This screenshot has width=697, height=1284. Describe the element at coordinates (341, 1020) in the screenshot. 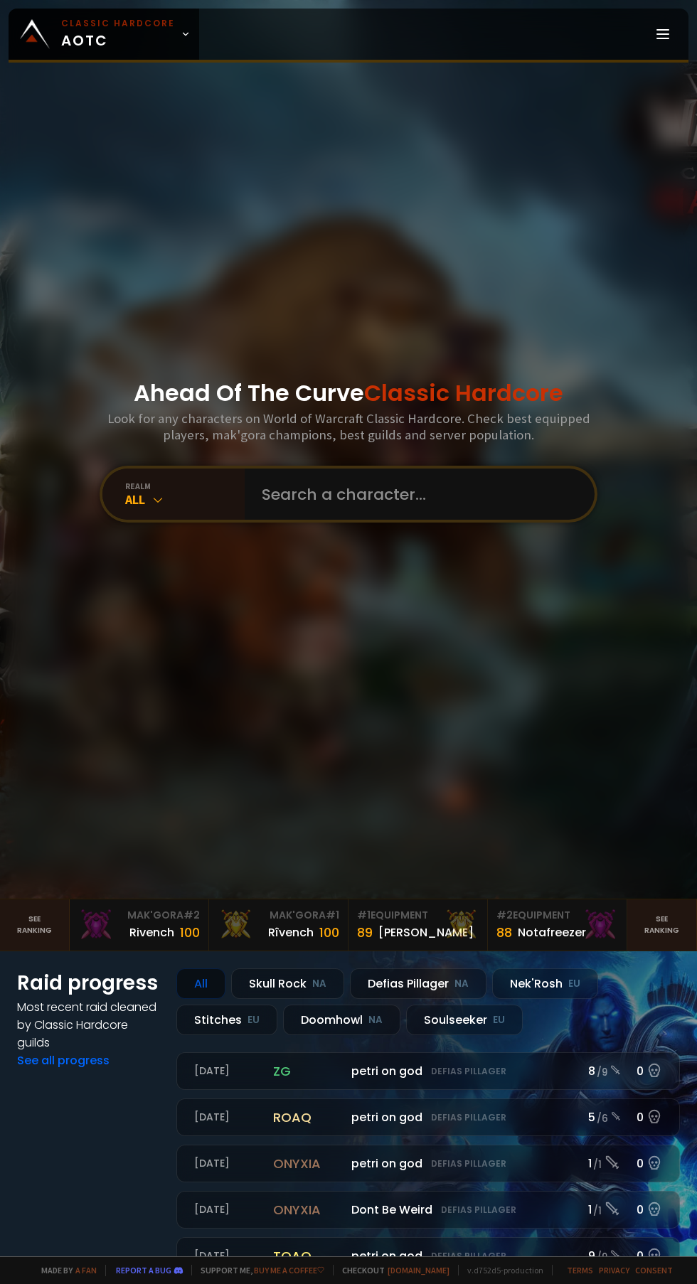

I see `div: Doomhowl` at that location.